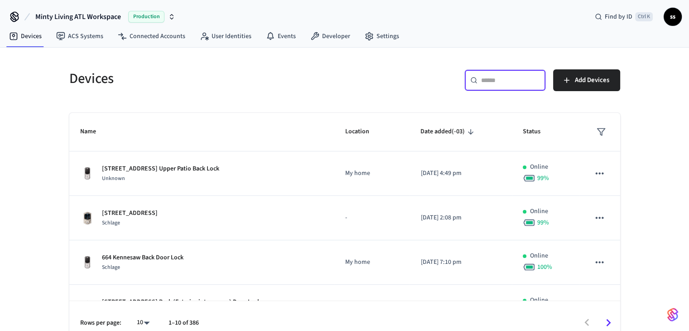 This screenshot has height=331, width=689. I want to click on a: Events, so click(281, 36).